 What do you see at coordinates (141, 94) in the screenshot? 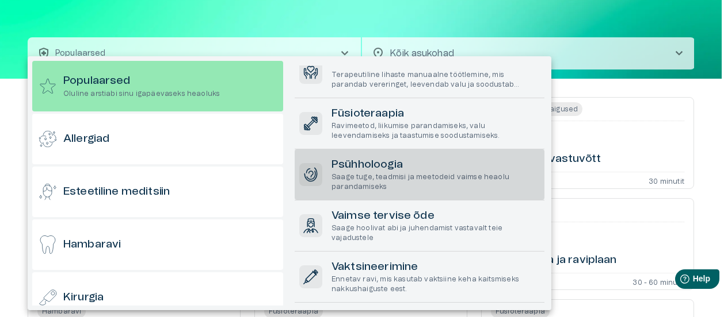
I see `p: Oluline arstiabi sinu igapäevaseks heaoluks` at bounding box center [141, 94].